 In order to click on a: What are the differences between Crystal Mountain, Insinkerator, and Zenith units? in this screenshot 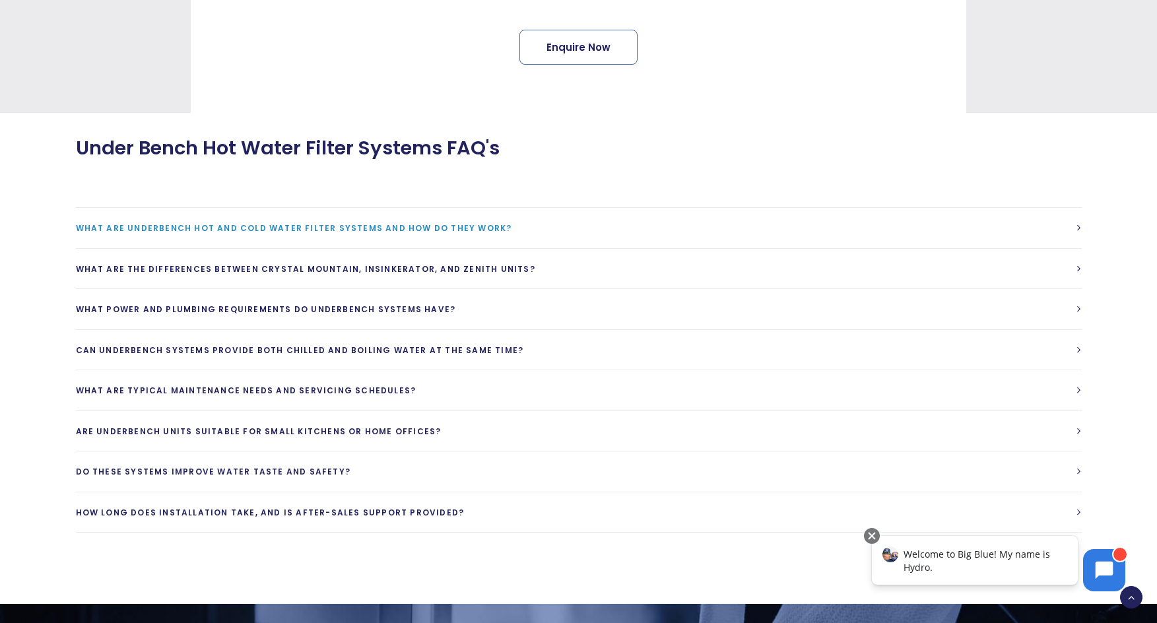, I will do `click(579, 269)`.